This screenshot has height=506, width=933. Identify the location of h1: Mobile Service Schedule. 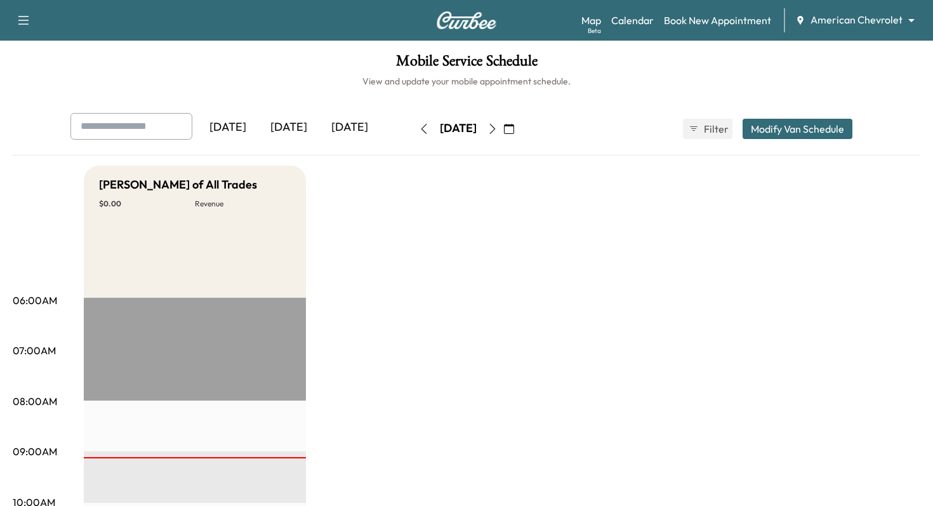
(466, 64).